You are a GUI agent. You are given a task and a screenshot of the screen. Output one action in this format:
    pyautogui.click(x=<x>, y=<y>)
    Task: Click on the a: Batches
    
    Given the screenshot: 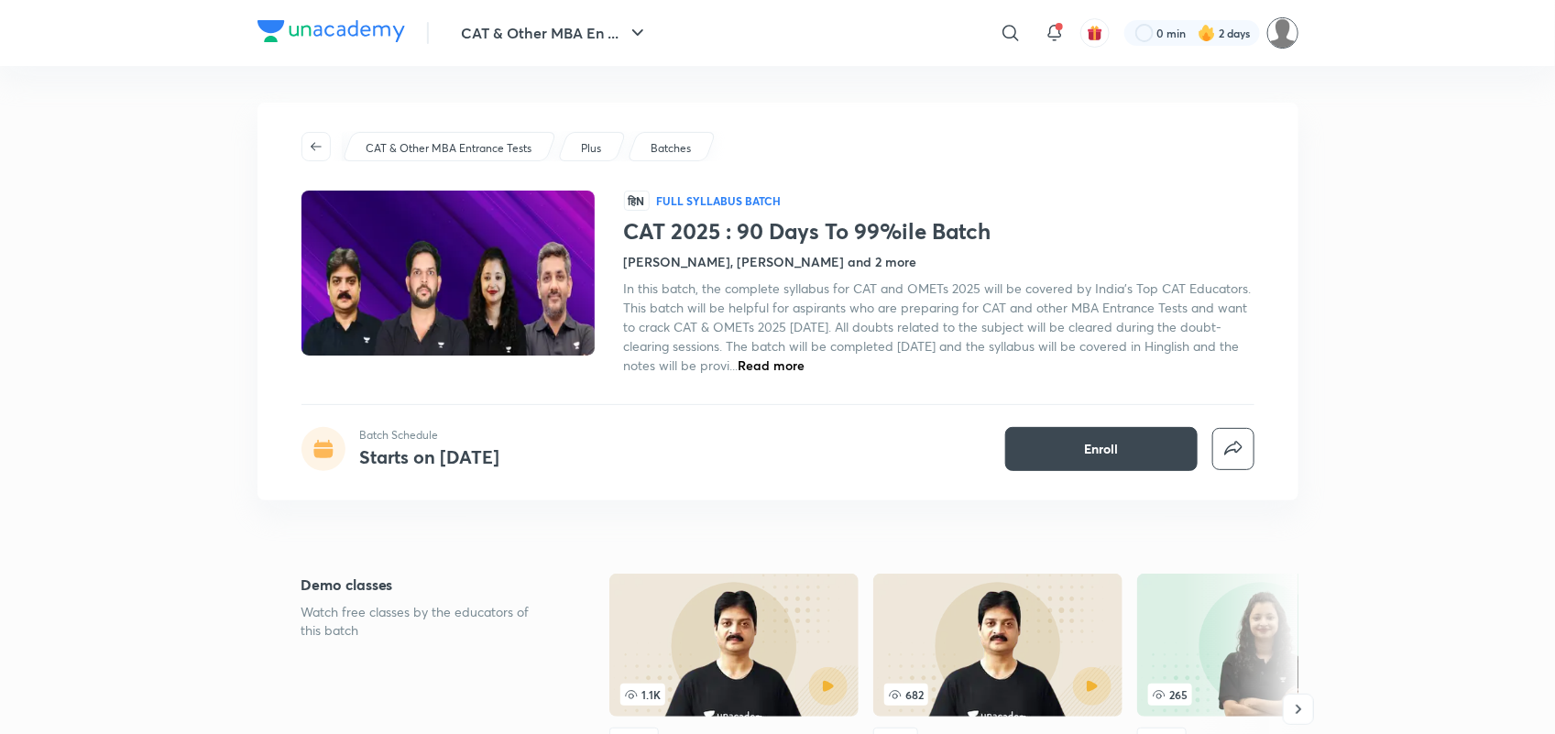 What is the action you would take?
    pyautogui.click(x=670, y=148)
    